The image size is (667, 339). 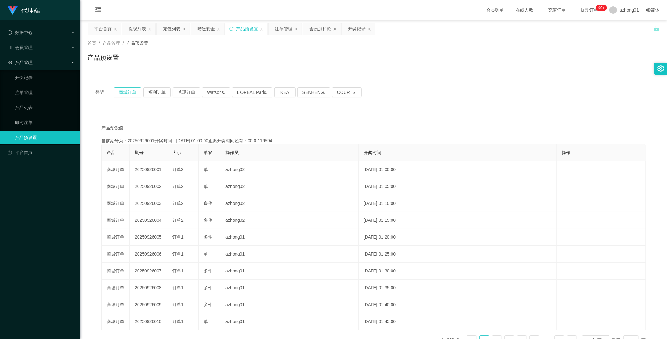 What do you see at coordinates (208, 153) in the screenshot?
I see `span: 单双` at bounding box center [208, 153].